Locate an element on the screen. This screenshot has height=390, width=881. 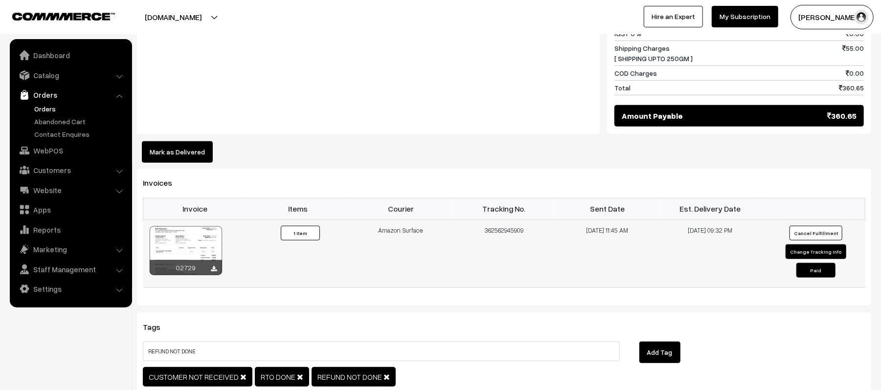
a: Settings is located at coordinates (70, 289).